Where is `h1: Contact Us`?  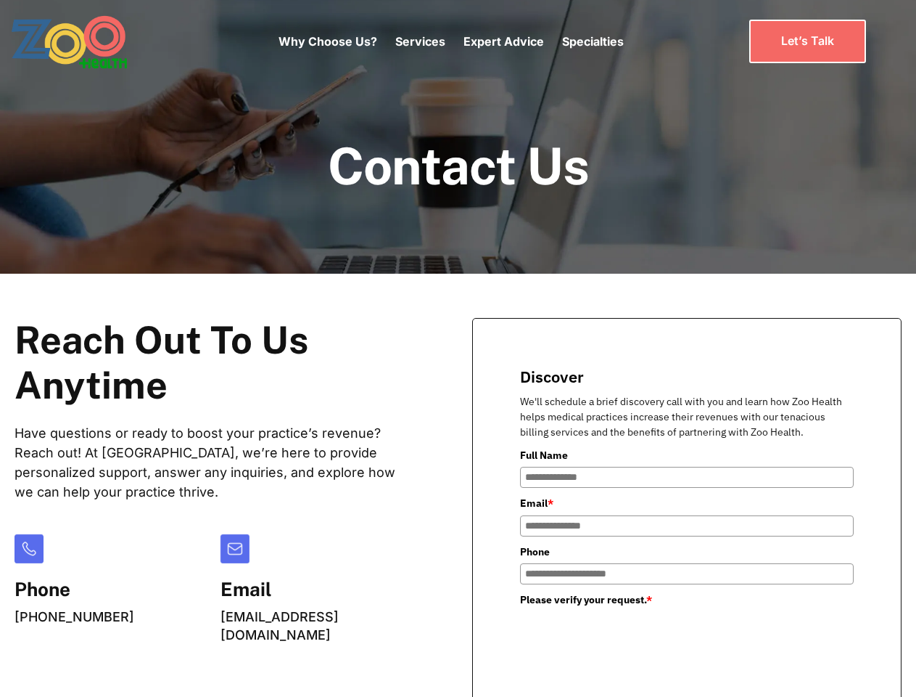 h1: Contact Us is located at coordinates (459, 165).